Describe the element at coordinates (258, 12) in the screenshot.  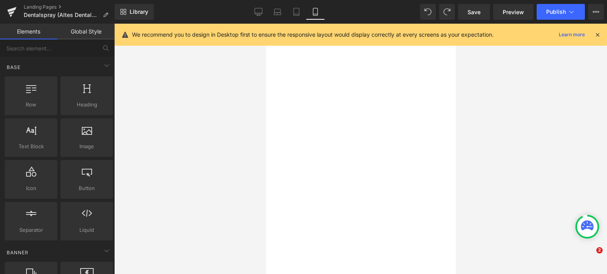
I see `a: Desktop` at that location.